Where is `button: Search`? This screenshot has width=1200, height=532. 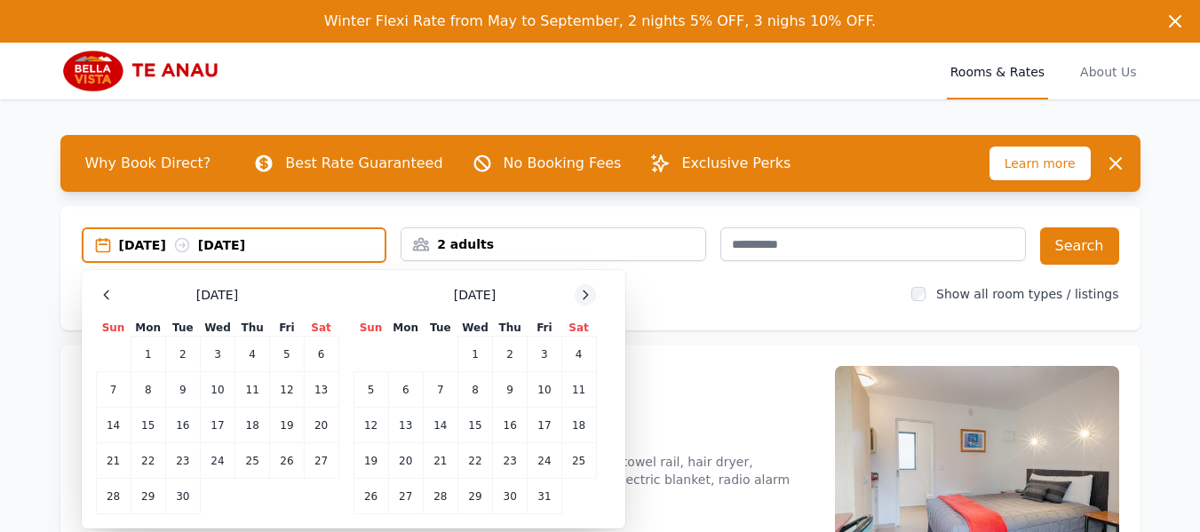
button: Search is located at coordinates (1079, 246).